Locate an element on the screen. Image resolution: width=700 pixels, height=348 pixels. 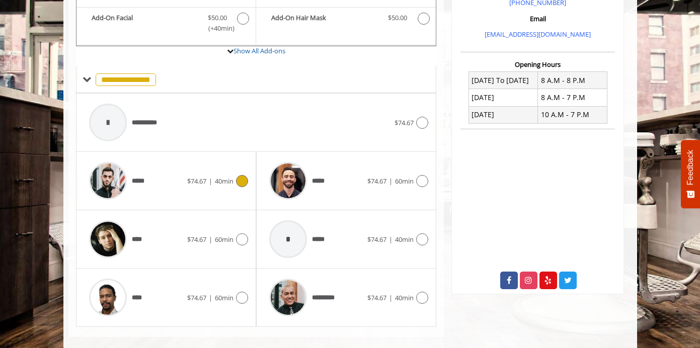
span: (+40min ) is located at coordinates (217, 28).